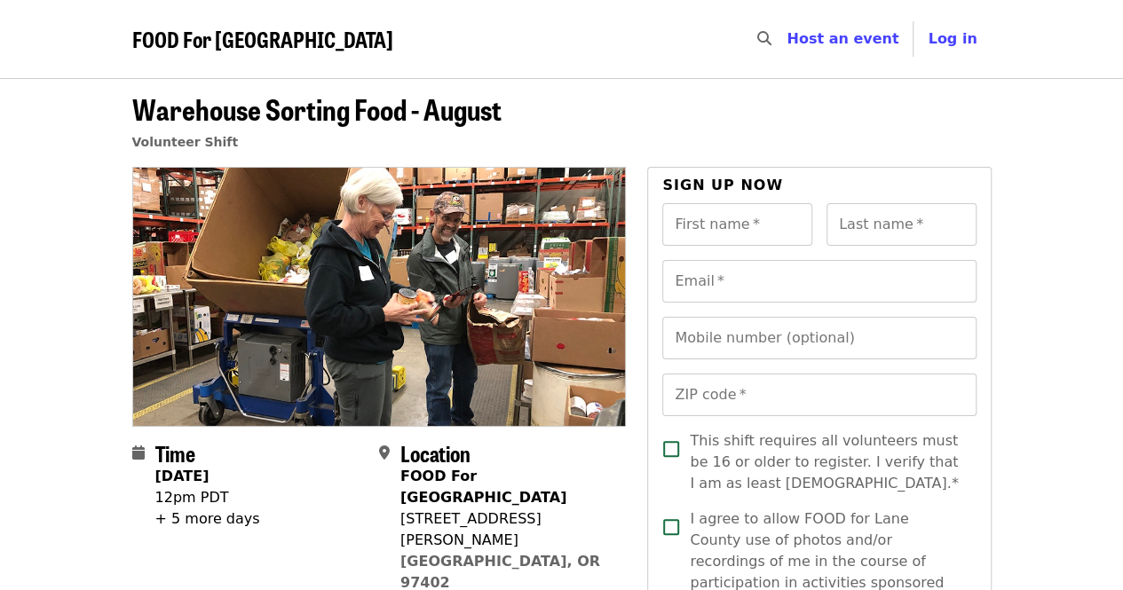 This screenshot has height=590, width=1123. Describe the element at coordinates (317, 108) in the screenshot. I see `span: Warehouse Sorting Food - August` at that location.